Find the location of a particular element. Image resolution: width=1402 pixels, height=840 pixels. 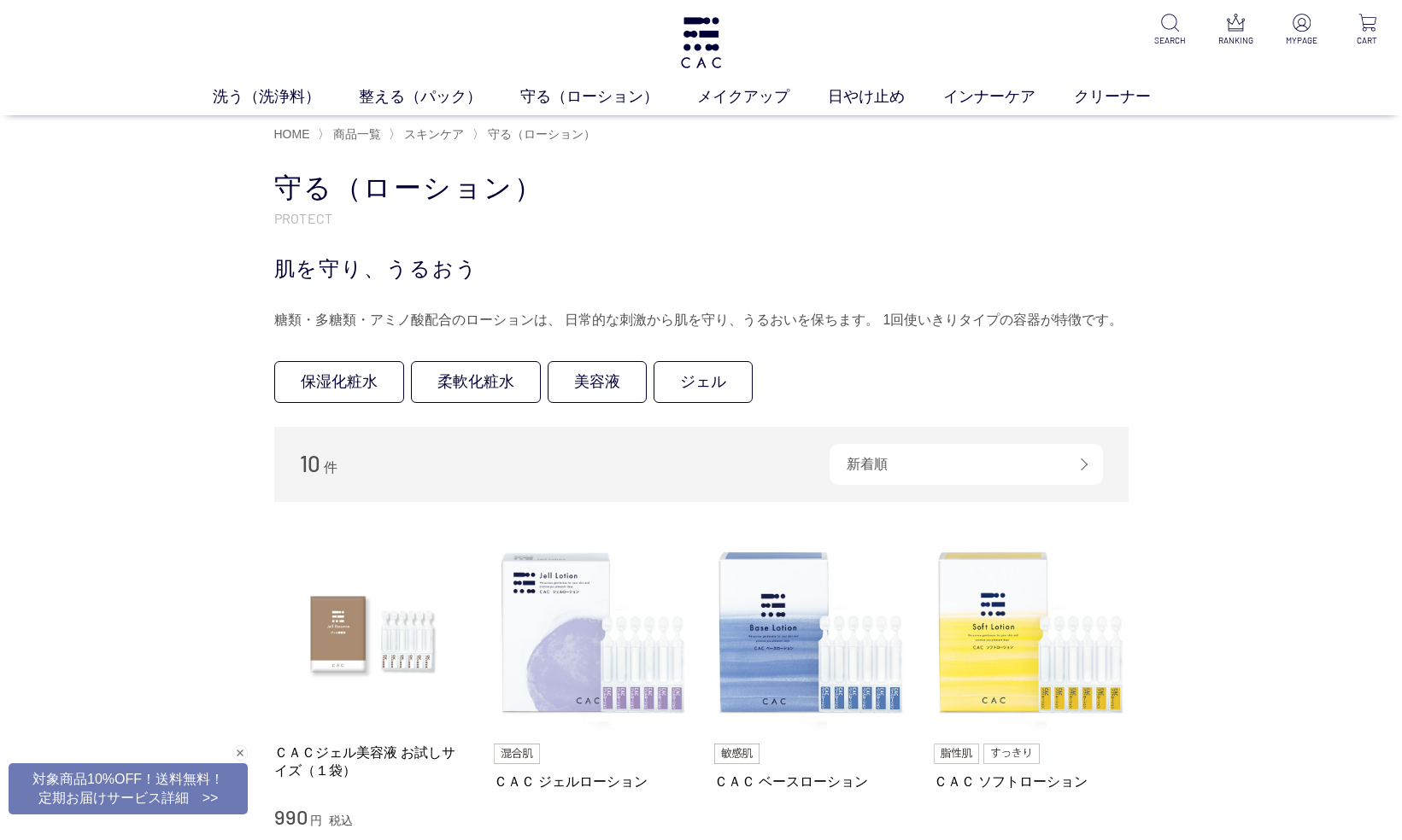

span: 件 is located at coordinates (331, 467).